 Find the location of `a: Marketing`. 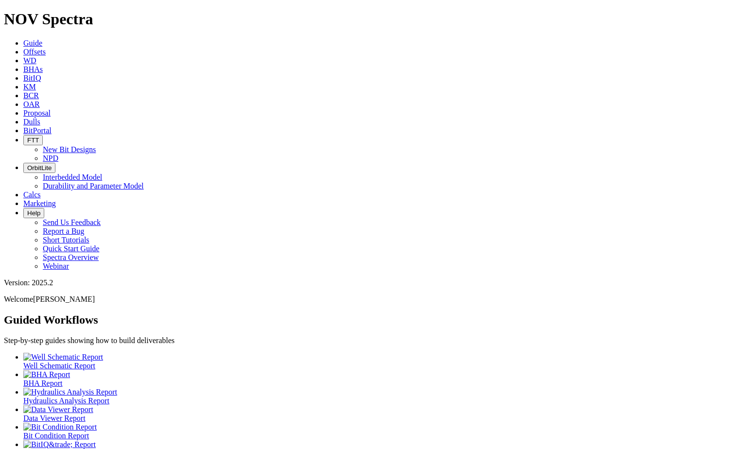

a: Marketing is located at coordinates (39, 203).